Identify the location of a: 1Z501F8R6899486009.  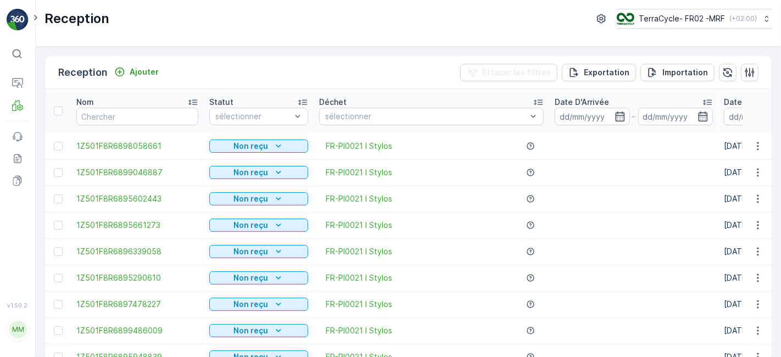
(137, 331).